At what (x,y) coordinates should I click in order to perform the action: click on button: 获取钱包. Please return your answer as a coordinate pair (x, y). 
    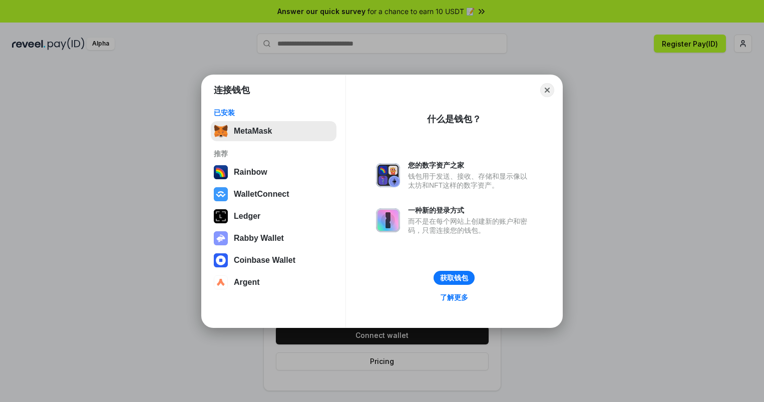
    Looking at the image, I should click on (454, 278).